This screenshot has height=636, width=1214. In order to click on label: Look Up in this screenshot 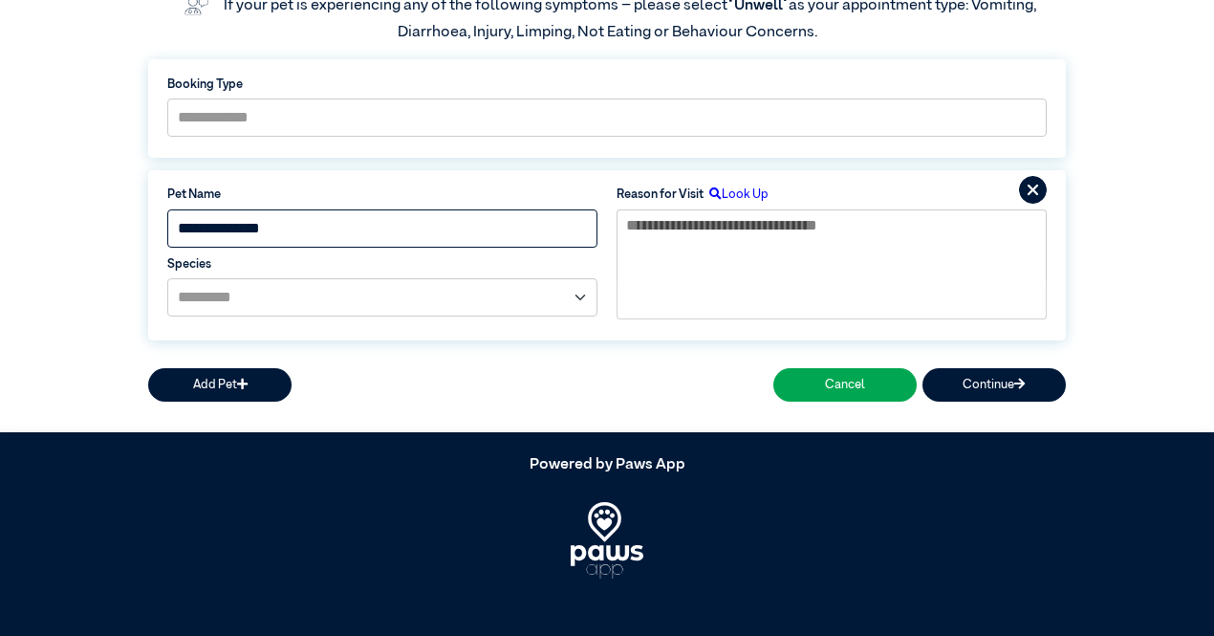, I will do `click(736, 194)`.